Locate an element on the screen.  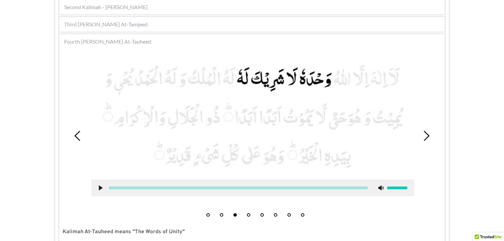
button: 8 of 8 is located at coordinates (303, 215).